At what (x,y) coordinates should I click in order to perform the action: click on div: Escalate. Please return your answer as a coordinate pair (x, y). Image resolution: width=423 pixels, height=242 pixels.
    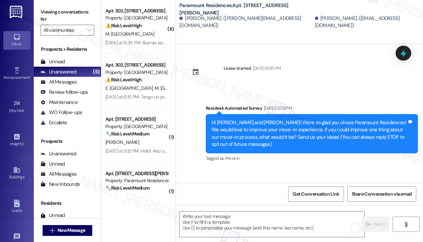
    Looking at the image, I should click on (54, 122).